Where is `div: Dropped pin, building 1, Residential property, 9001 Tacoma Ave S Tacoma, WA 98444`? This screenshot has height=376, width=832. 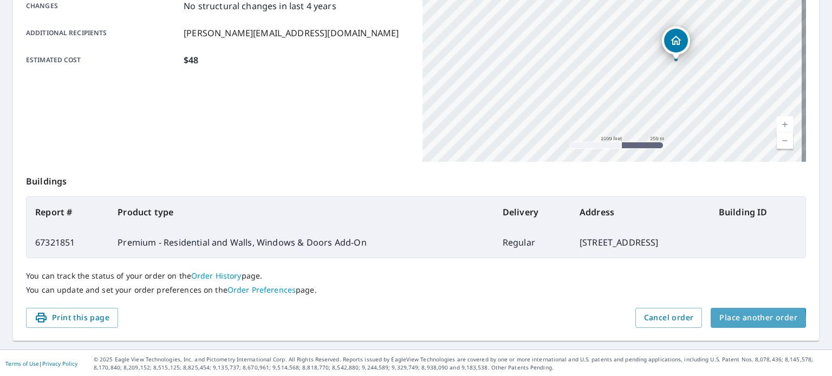 div: Dropped pin, building 1, Residential property, 9001 Tacoma Ave S Tacoma, WA 98444 is located at coordinates (676, 43).